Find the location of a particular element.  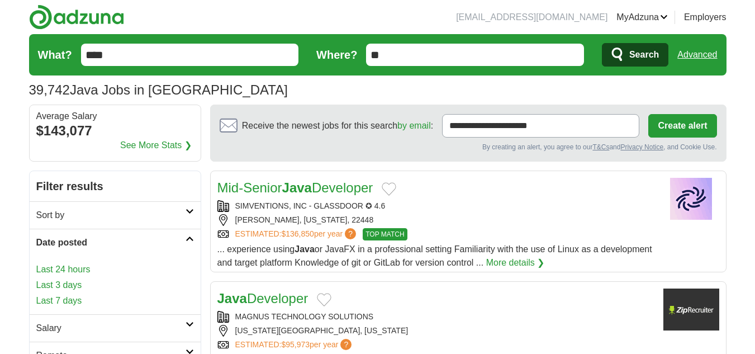

span: $95,973 is located at coordinates (295, 344).